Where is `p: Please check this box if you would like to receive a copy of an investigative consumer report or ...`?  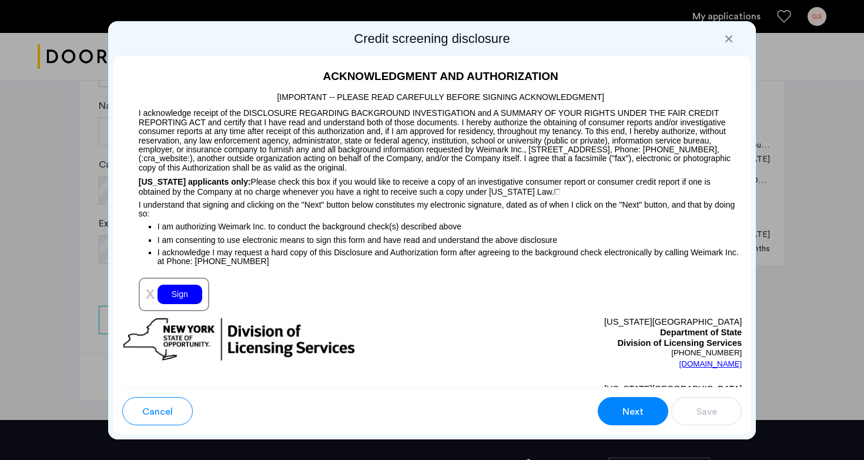
p: Please check this box if you would like to receive a copy of an investigative consumer report or ... is located at coordinates (432, 184).